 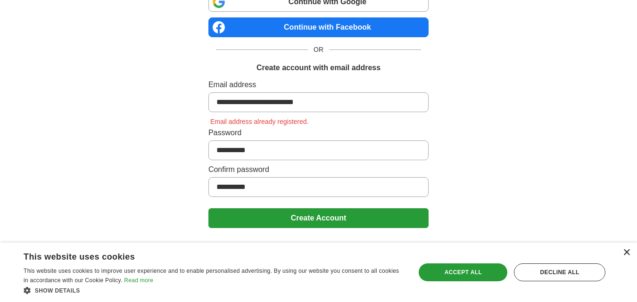 I want to click on label: Password, so click(x=318, y=133).